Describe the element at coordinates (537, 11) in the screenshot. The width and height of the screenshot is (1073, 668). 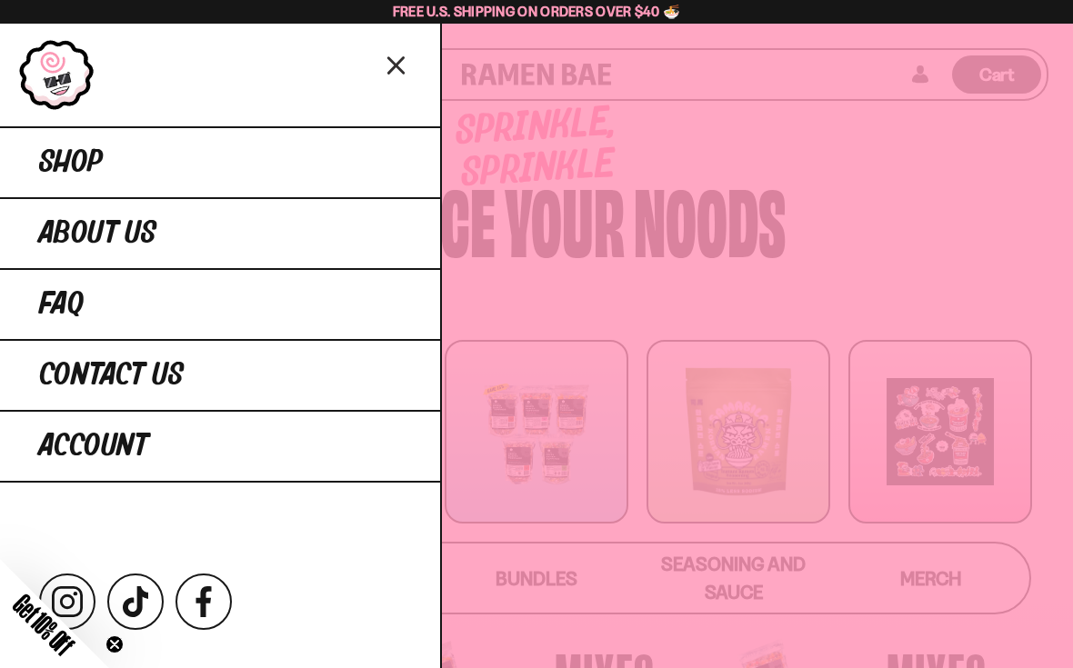
I see `span: Free U.S. Shipping on Orders over $40 🍜` at that location.